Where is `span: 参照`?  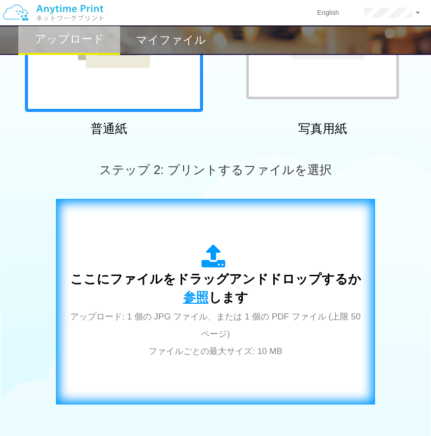
span: 参照 is located at coordinates (196, 297).